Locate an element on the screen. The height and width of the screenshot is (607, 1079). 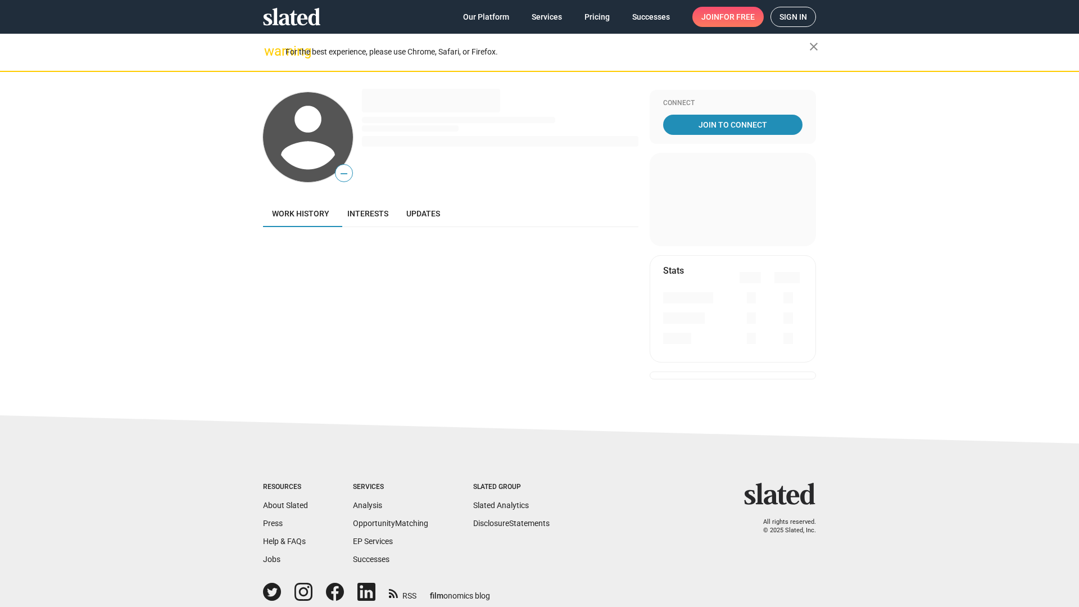
a: RSS is located at coordinates (403, 593).